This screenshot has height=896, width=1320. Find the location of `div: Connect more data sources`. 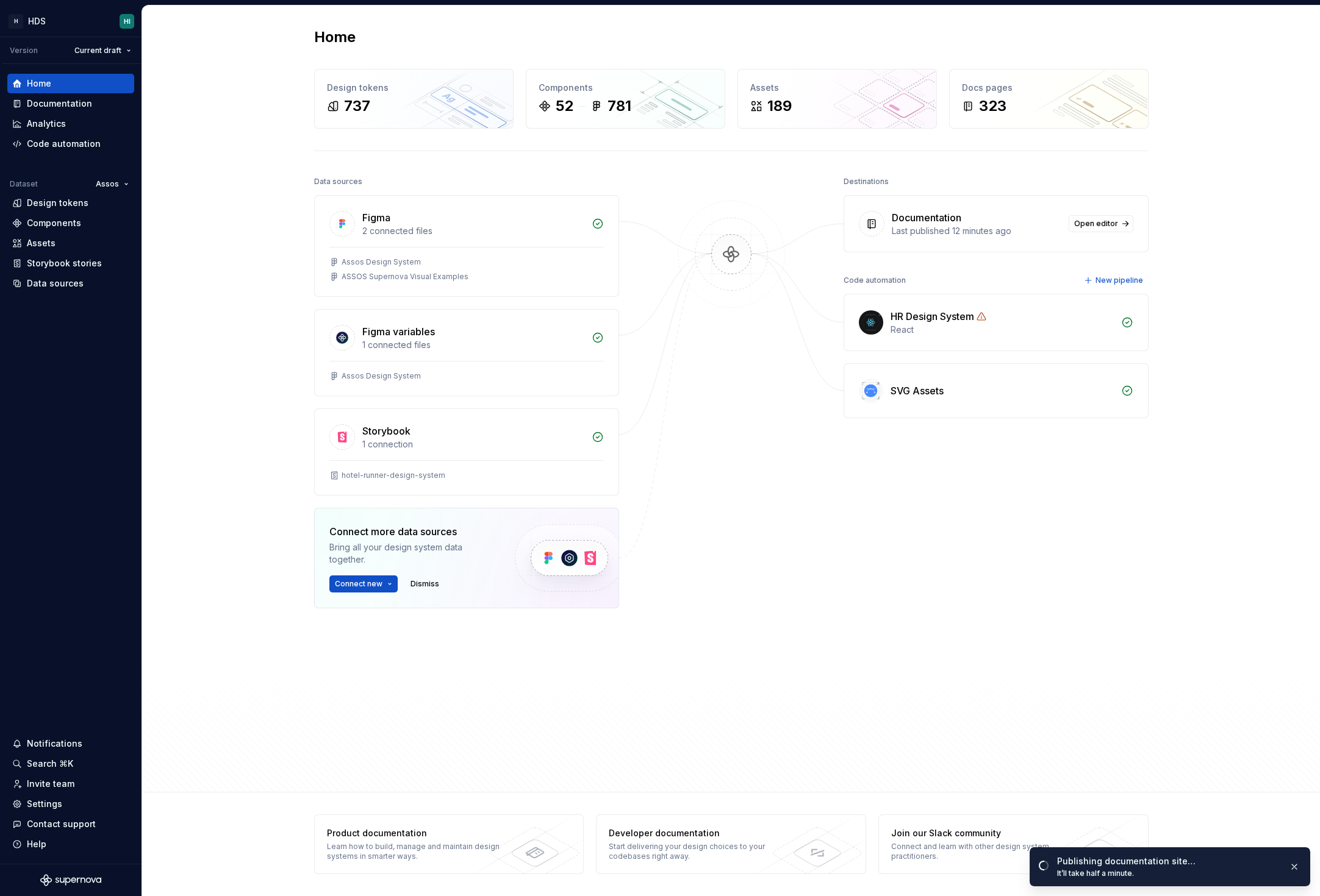

div: Connect more data sources is located at coordinates (411, 531).